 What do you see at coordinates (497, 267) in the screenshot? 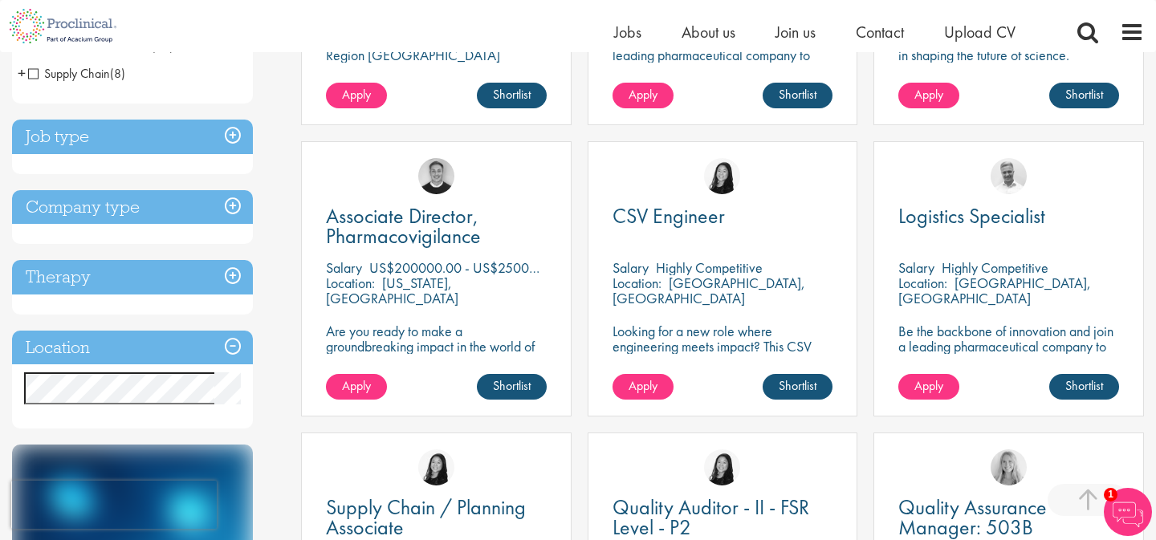
I see `p: US$200000.00 - US$250000.00 per annum` at bounding box center [497, 267].